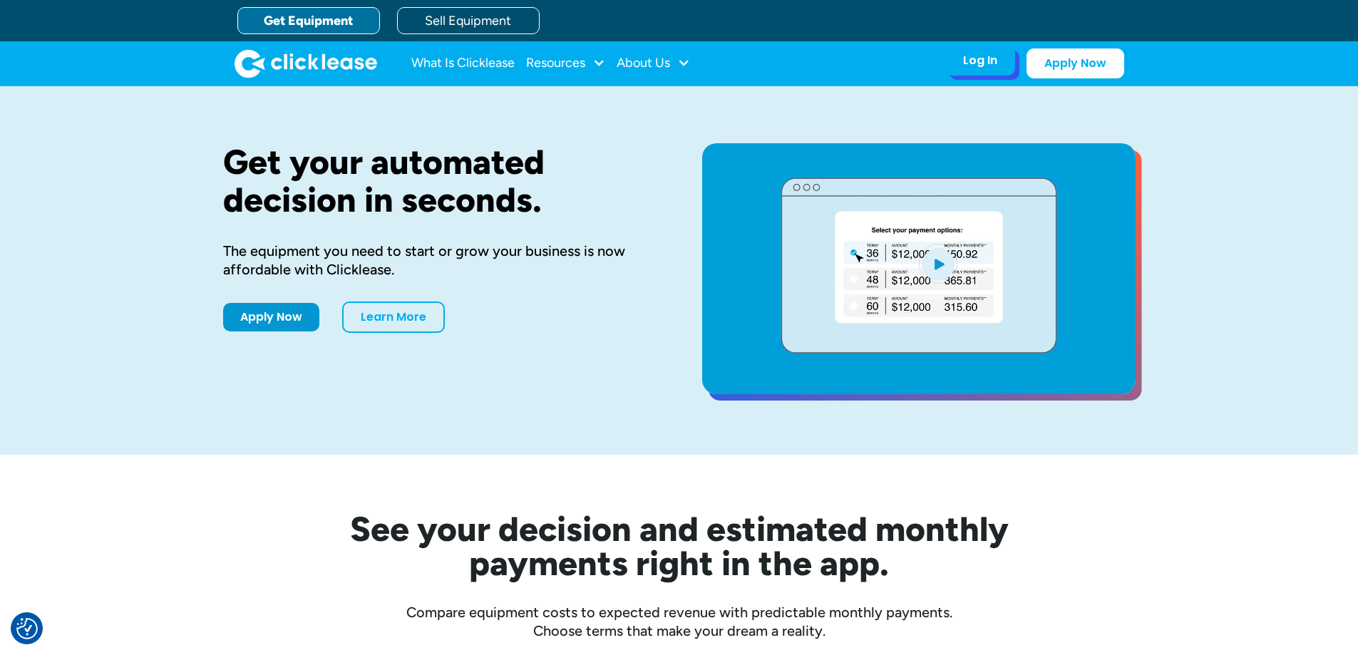 This screenshot has height=655, width=1358. What do you see at coordinates (653, 63) in the screenshot?
I see `div: About Us` at bounding box center [653, 63].